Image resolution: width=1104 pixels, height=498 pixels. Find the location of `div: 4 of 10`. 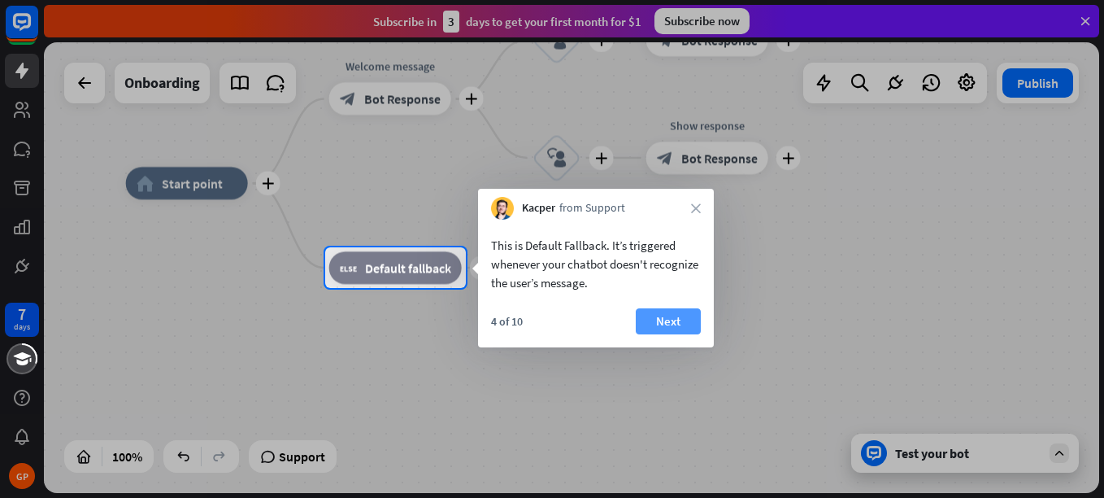

div: 4 of 10 is located at coordinates (507, 321).